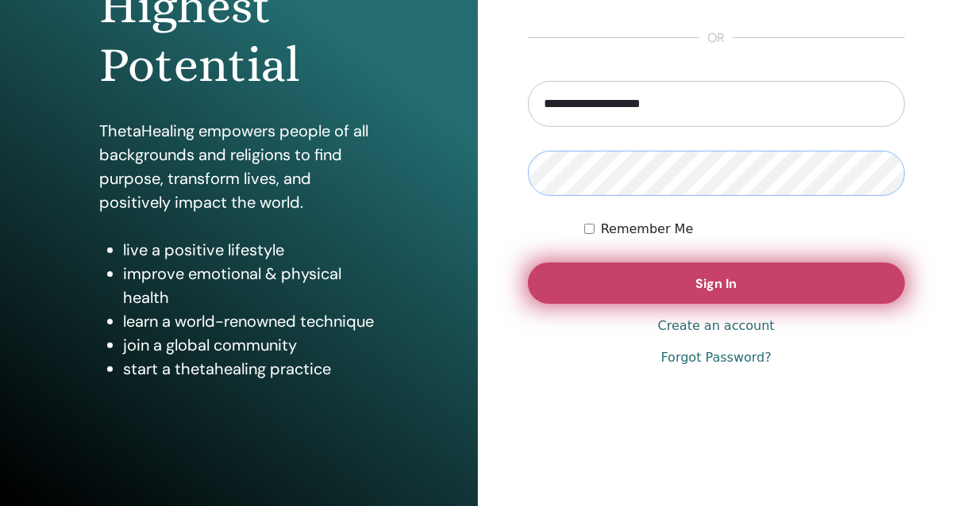 This screenshot has width=955, height=506. I want to click on li: live a positive lifestyle, so click(250, 250).